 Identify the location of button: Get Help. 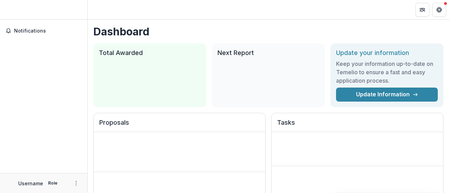
(439, 10).